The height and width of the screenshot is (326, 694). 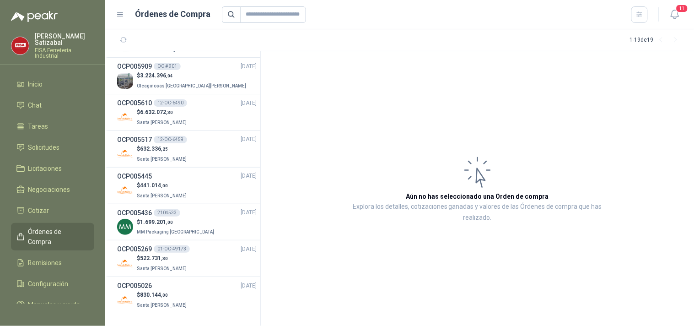 I want to click on div: 1 - 19 de 19, so click(x=657, y=40).